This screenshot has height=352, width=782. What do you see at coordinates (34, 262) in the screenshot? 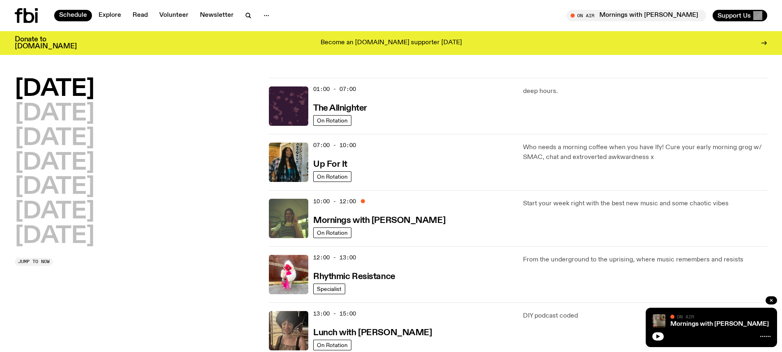
I see `button: Jump to now` at bounding box center [34, 262].